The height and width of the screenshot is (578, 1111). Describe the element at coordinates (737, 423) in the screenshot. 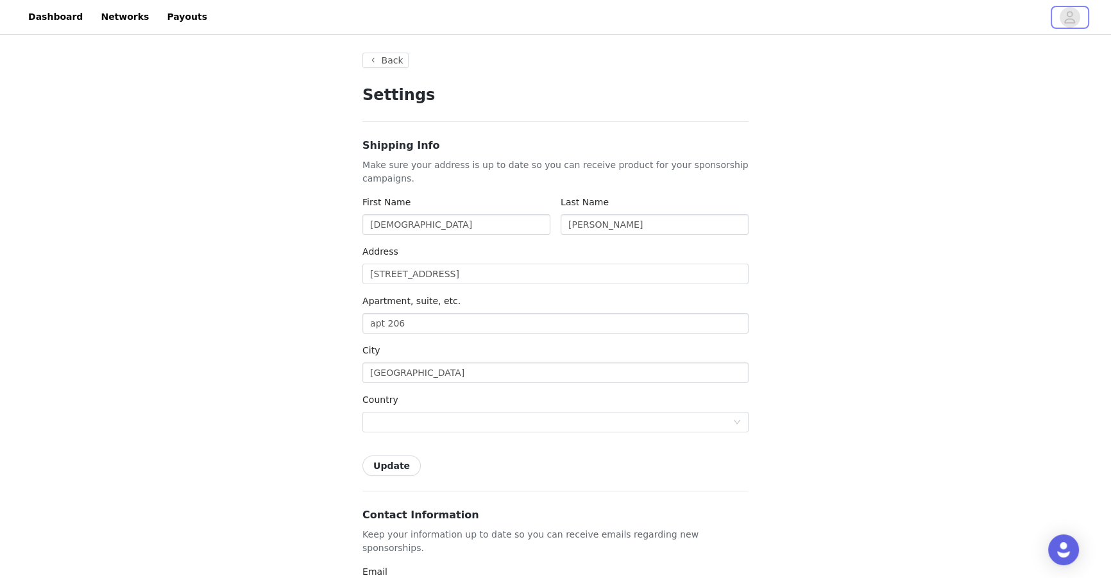

I see `i: icon: down` at that location.